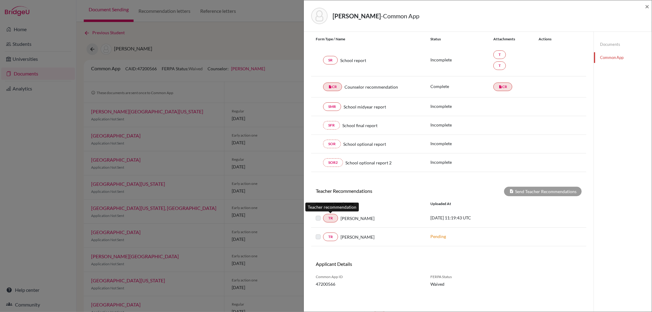 The height and width of the screenshot is (312, 652). I want to click on span: Waived, so click(460, 284).